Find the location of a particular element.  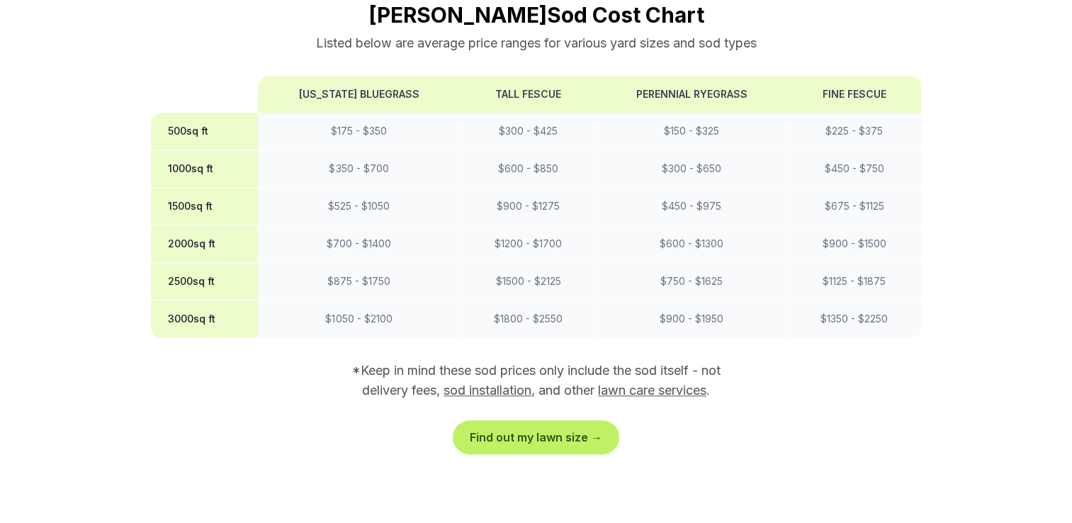

td: $ 1050 - $ 2100 is located at coordinates (359, 319).